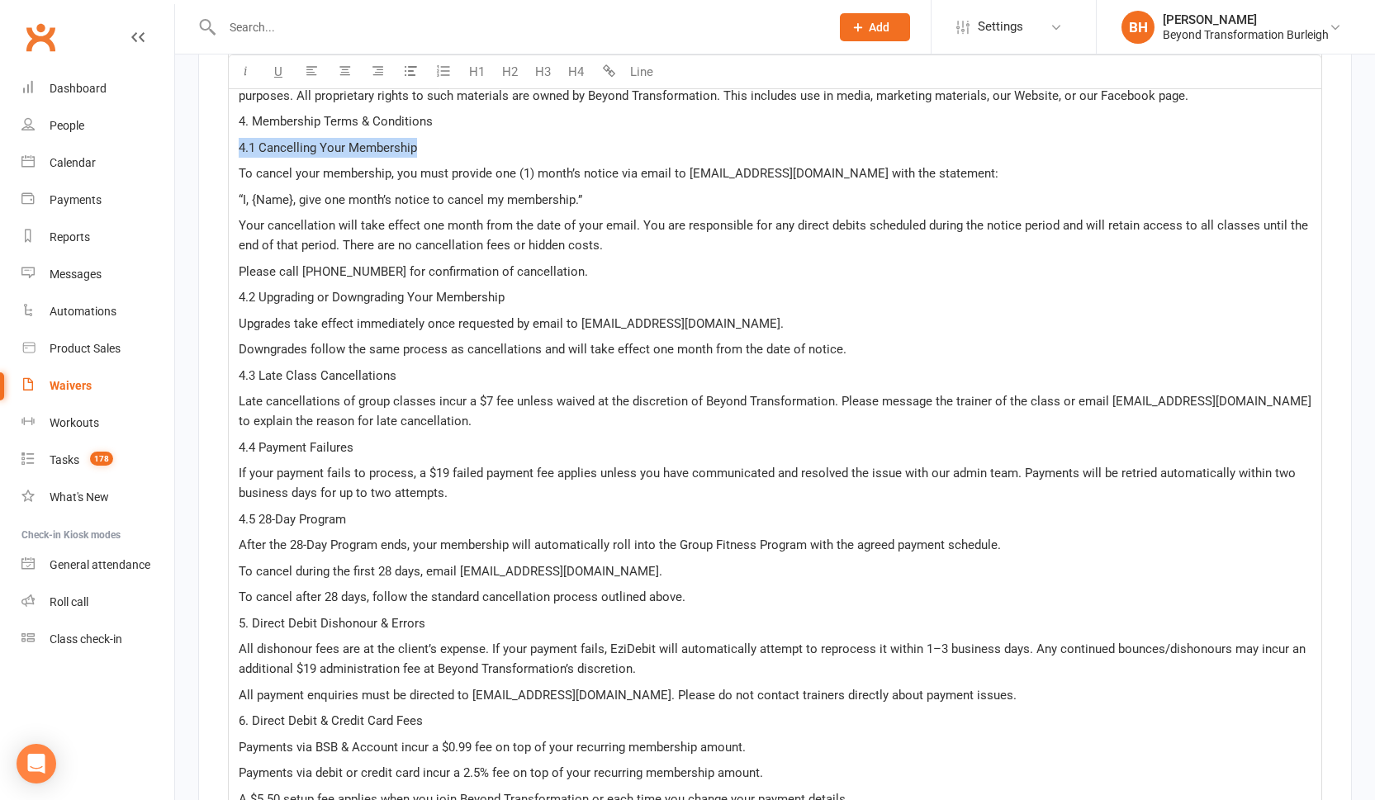  What do you see at coordinates (97, 163) in the screenshot?
I see `a: Calendar` at bounding box center [97, 163].